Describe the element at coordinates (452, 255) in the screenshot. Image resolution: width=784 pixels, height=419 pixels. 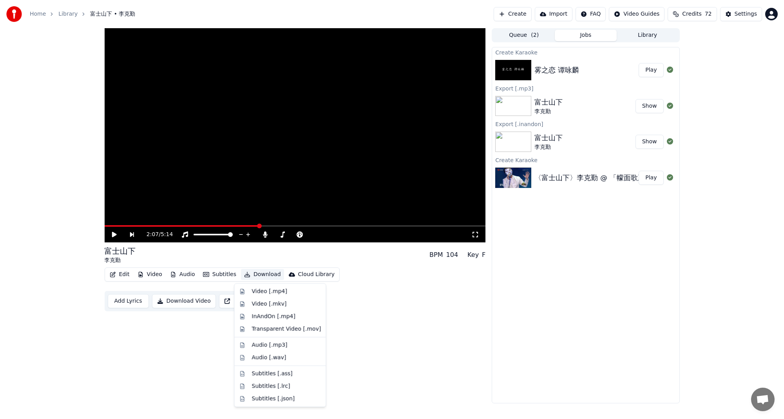
I see `div: 104` at that location.